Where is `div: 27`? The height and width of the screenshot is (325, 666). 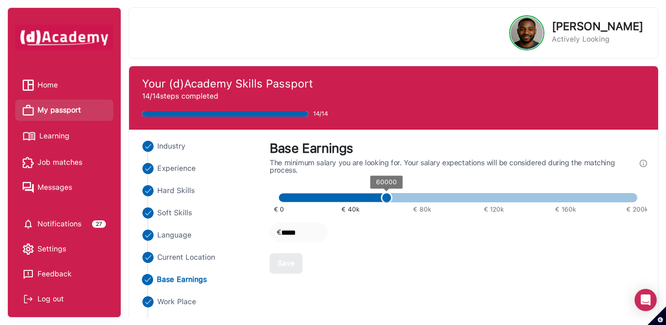 div: 27 is located at coordinates (99, 224).